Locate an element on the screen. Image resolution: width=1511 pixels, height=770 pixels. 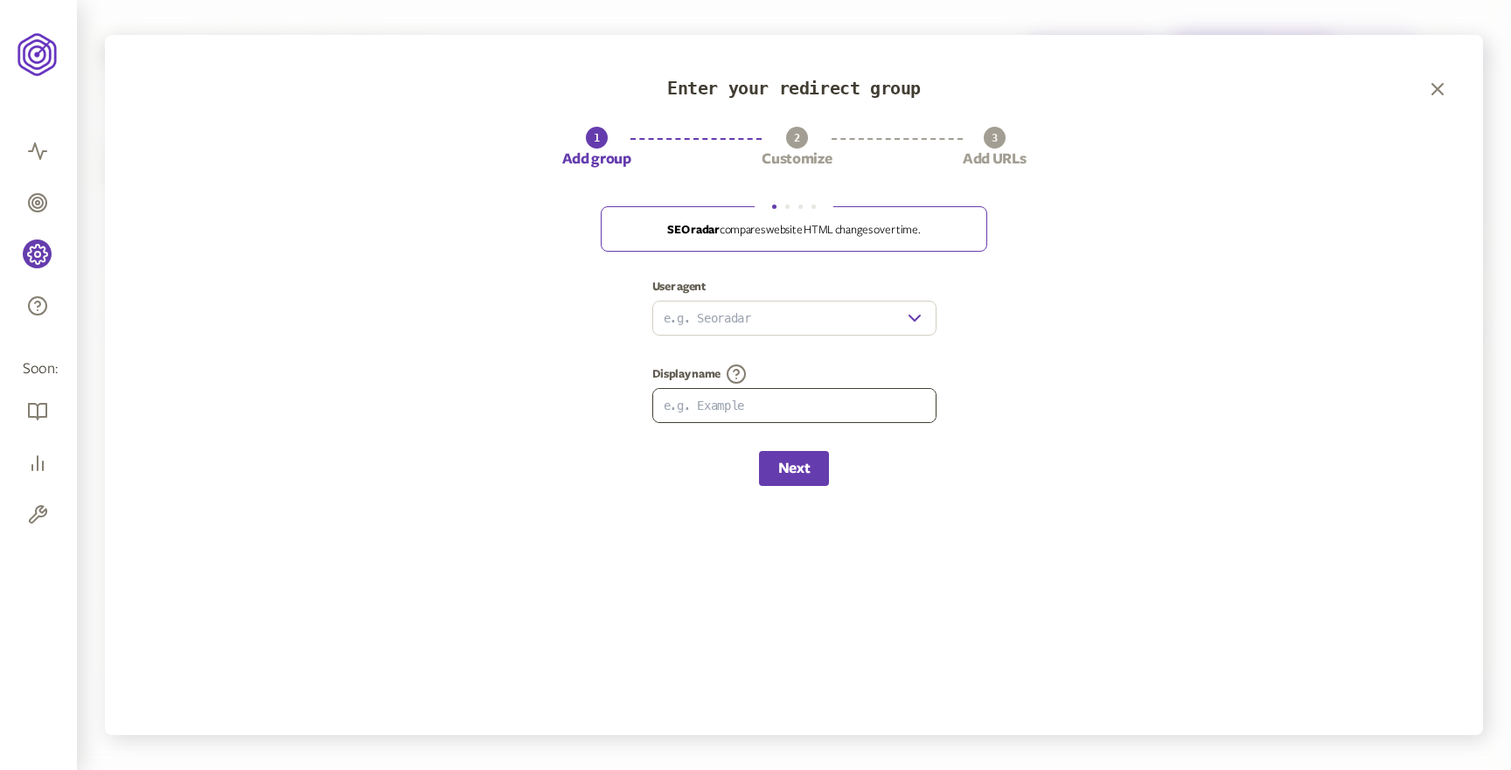
h1: Enter your redirect group is located at coordinates (794, 88).